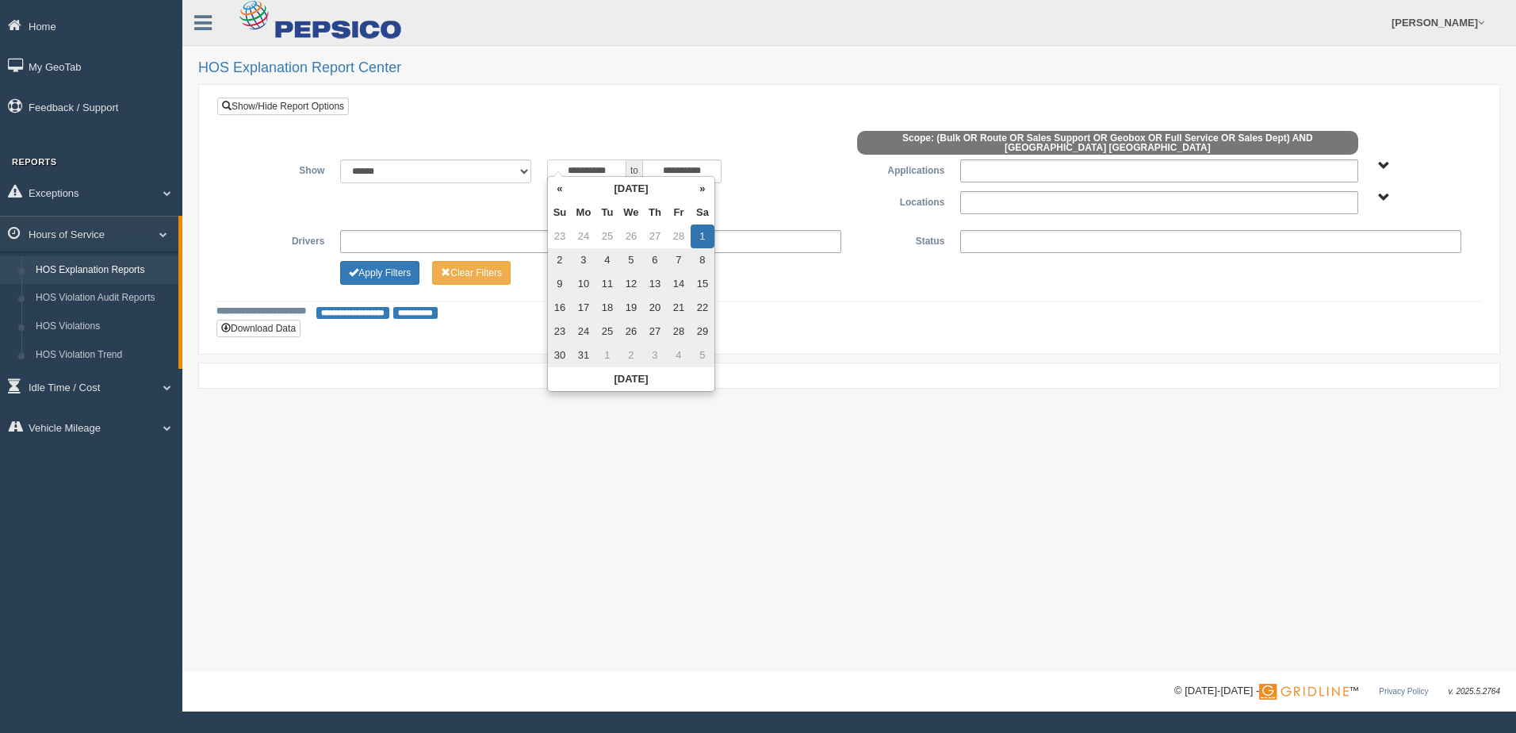 The width and height of the screenshot is (1516, 733). Describe the element at coordinates (560, 308) in the screenshot. I see `td: 16` at that location.